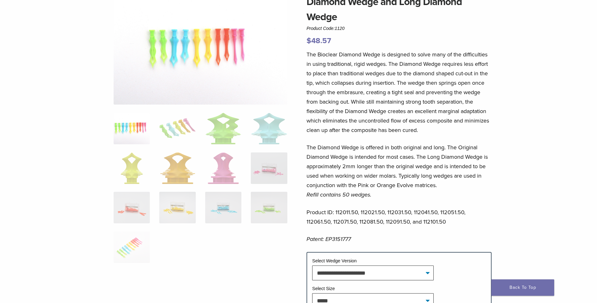  Describe the element at coordinates (325, 28) in the screenshot. I see `span: Product Code:` at that location.